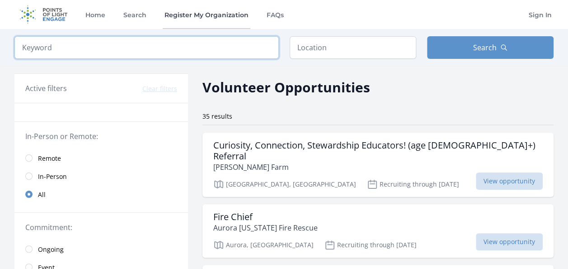  Describe the element at coordinates (101, 136) in the screenshot. I see `legend: In-Person or Remote:` at that location.